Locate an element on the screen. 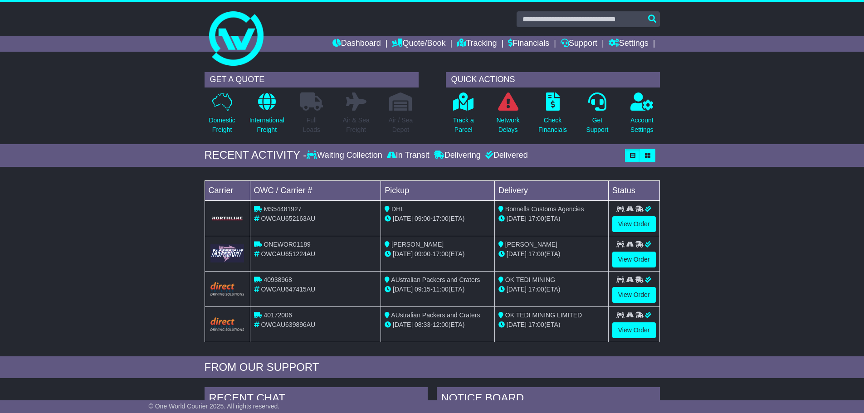 The height and width of the screenshot is (413, 864). a: InternationalFreight is located at coordinates (267, 116).